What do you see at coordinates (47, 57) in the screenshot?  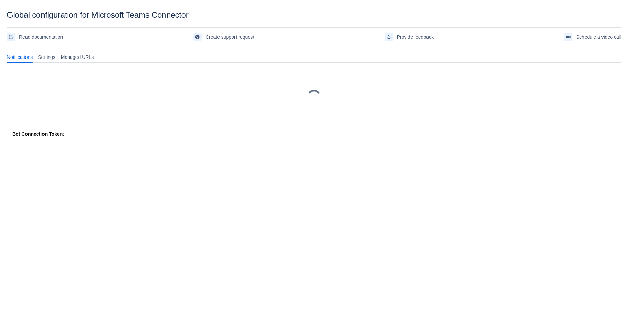 I see `span: Settings` at bounding box center [47, 57].